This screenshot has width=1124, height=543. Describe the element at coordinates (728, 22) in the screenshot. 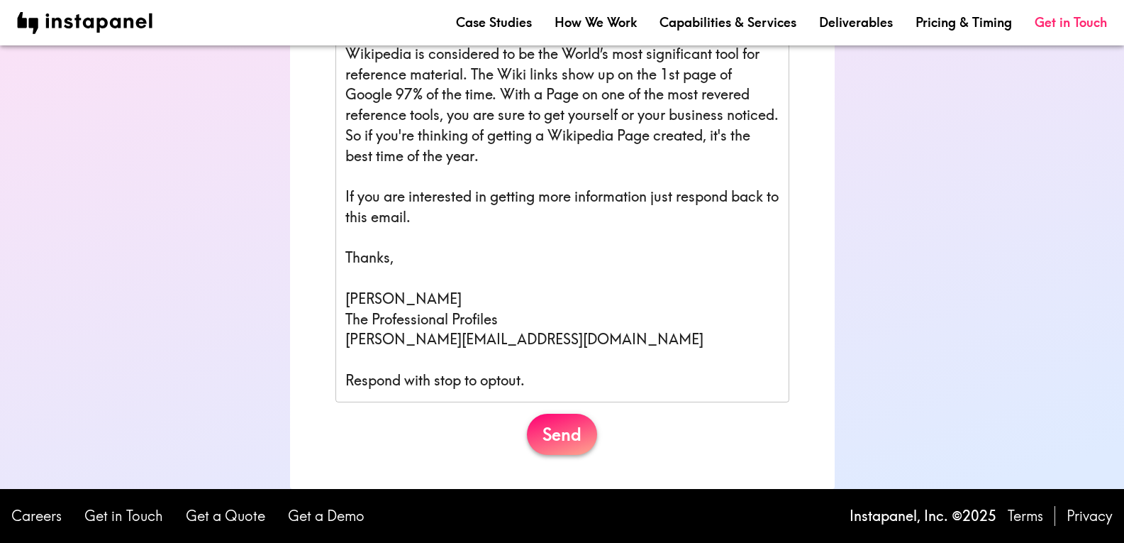

I see `a: Capabilities & Services` at that location.